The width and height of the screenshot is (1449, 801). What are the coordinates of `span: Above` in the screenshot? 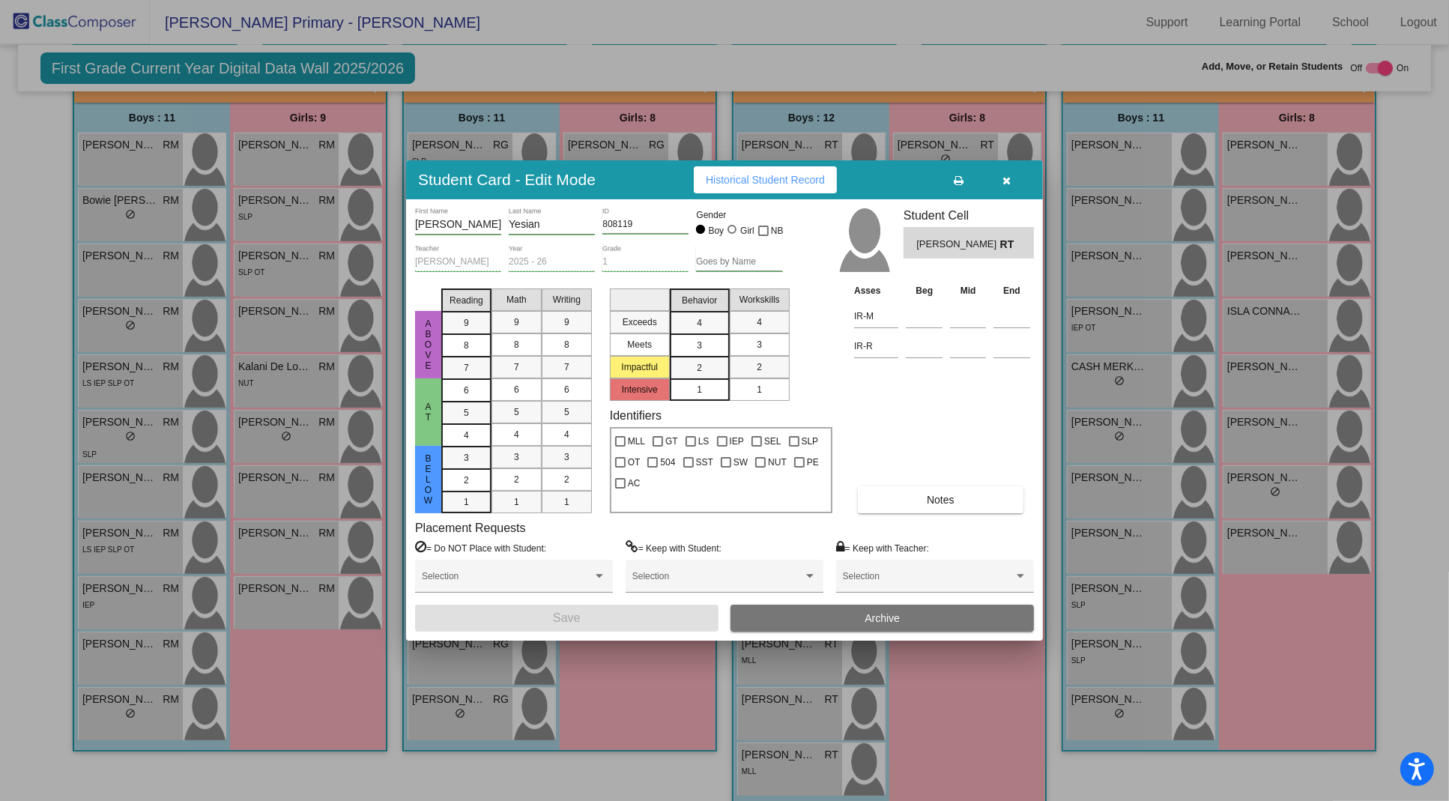 It's located at (429, 345).